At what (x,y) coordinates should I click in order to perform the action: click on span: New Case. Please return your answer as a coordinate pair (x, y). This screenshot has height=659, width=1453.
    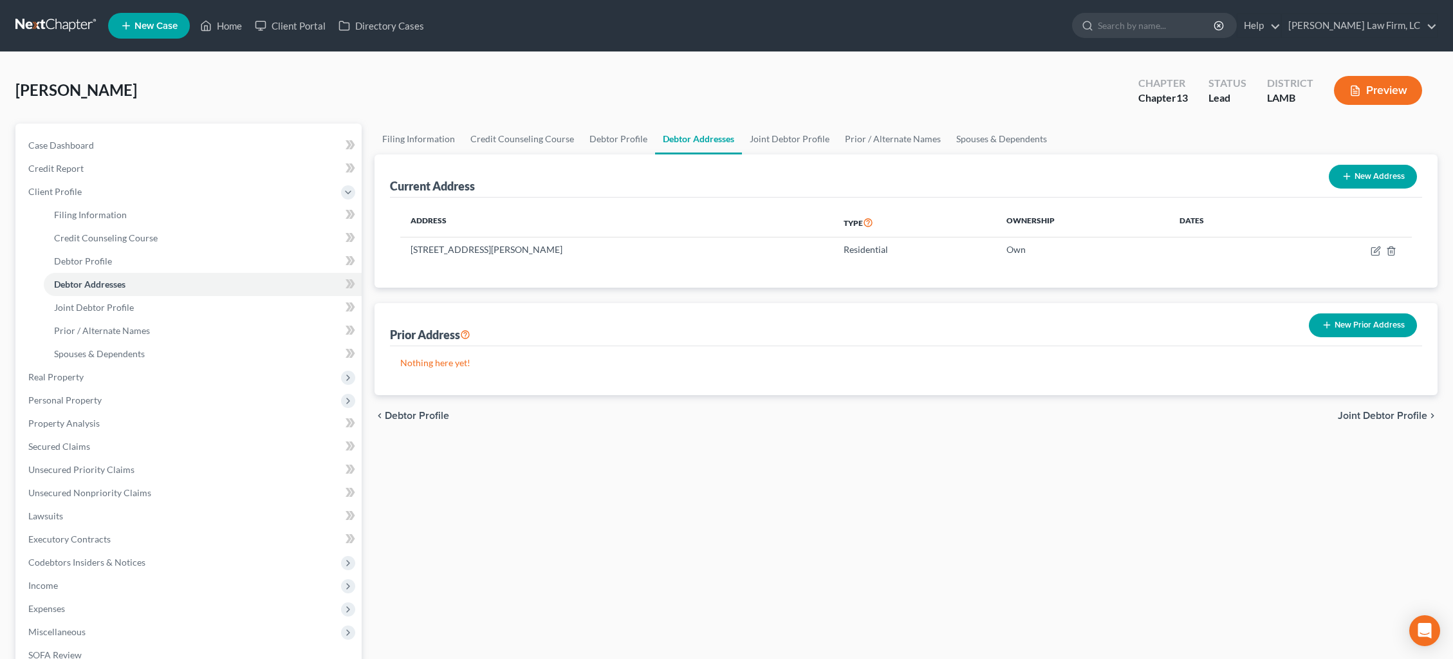
    Looking at the image, I should click on (156, 26).